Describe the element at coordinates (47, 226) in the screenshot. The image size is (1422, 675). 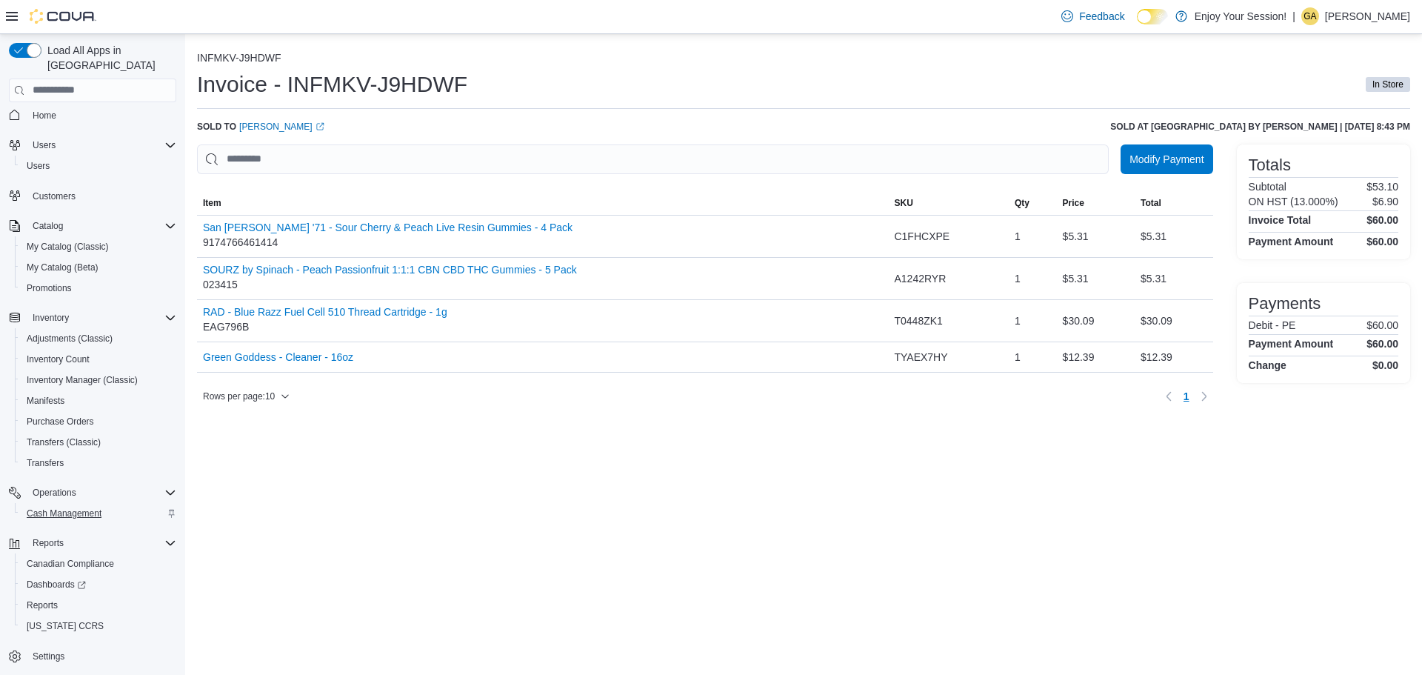
I see `span: Catalog` at that location.